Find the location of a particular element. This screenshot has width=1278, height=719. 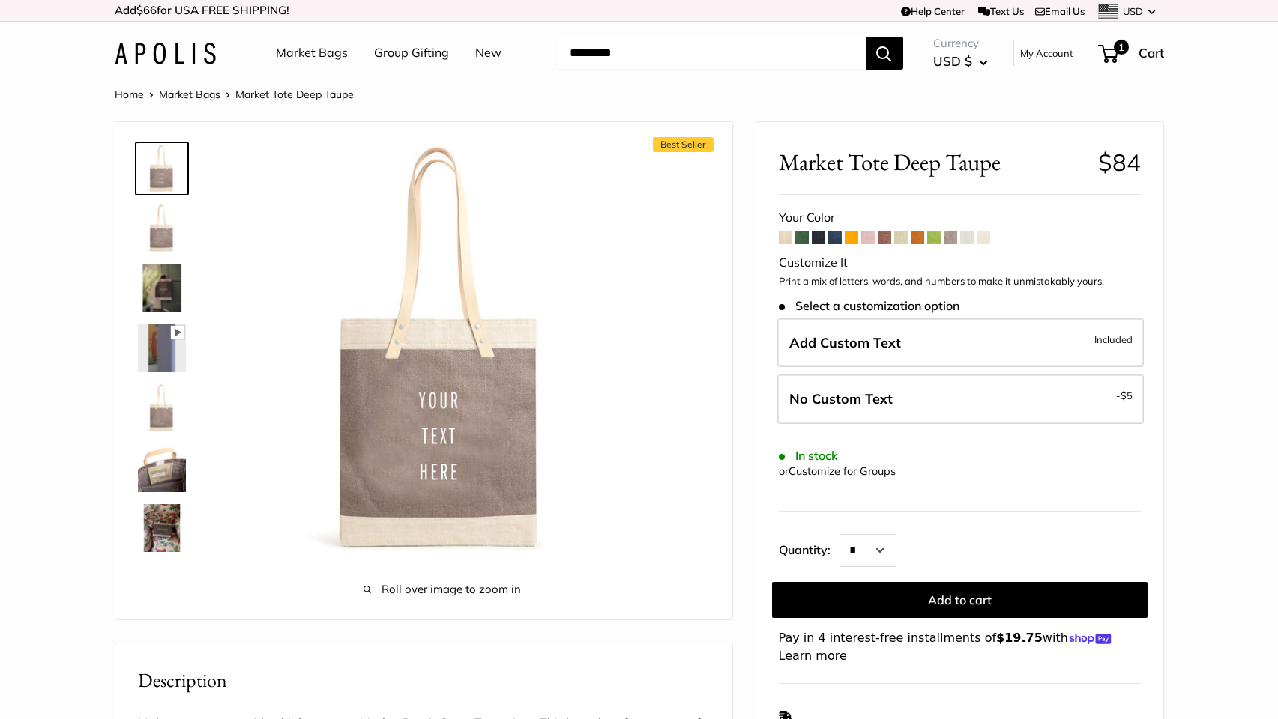

label: Add Custom Text is located at coordinates (960, 343).